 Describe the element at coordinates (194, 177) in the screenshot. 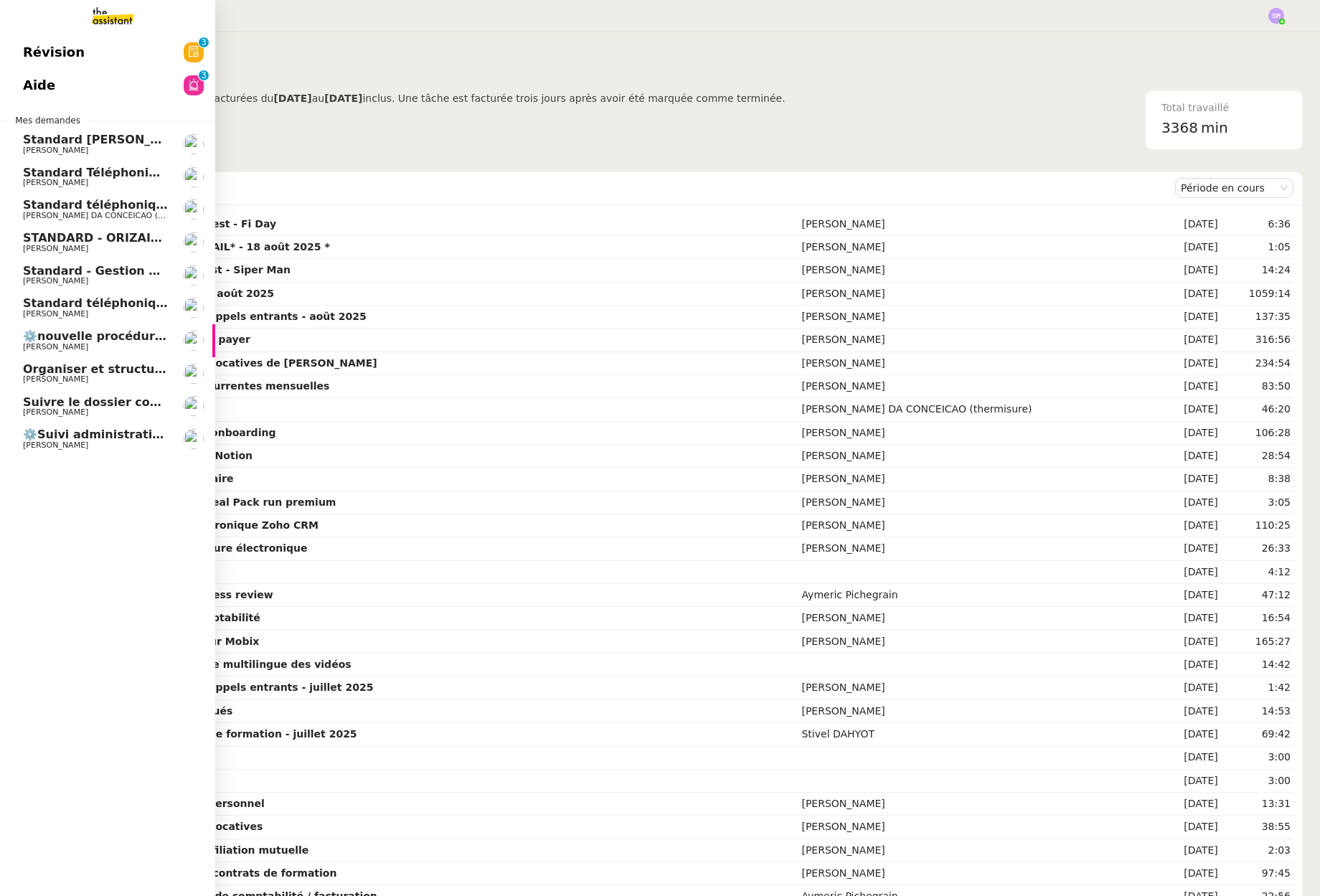

I see `img: users%2FrssbVgR8pSYriYNmUDKzQX9syo02%2Favatar%2Fb215b948-7ecd-4adc-935c-e0e4aeaee93e` at that location.